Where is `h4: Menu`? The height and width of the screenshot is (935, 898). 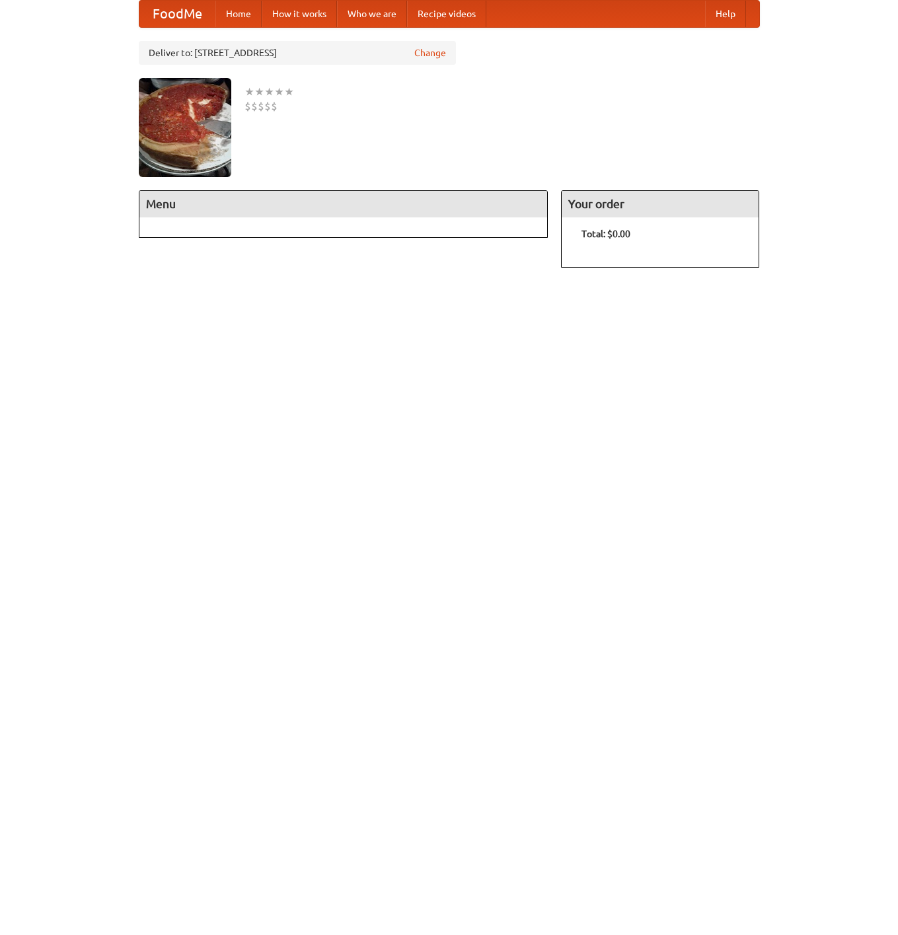
h4: Menu is located at coordinates (344, 204).